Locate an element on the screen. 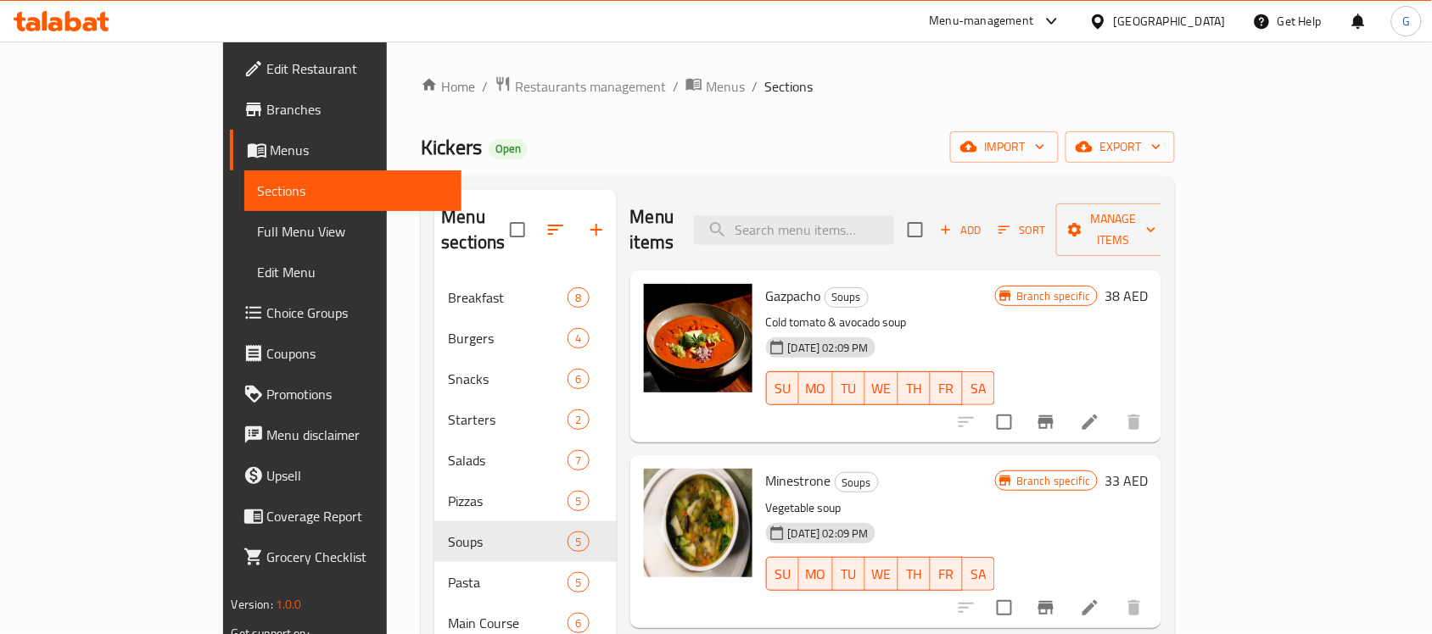 This screenshot has height=634, width=1432. span: Manage items is located at coordinates (1113, 230).